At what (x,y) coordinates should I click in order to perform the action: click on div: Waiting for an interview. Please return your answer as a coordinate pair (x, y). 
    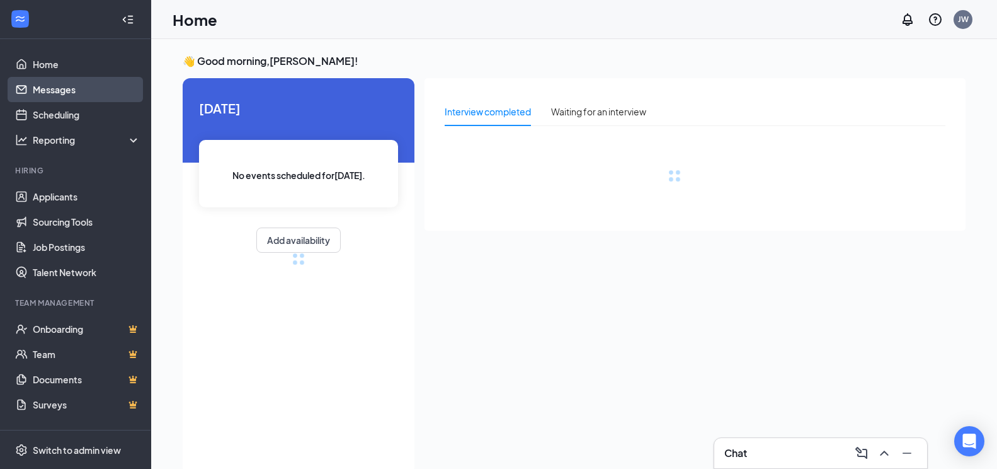
    Looking at the image, I should click on (598, 111).